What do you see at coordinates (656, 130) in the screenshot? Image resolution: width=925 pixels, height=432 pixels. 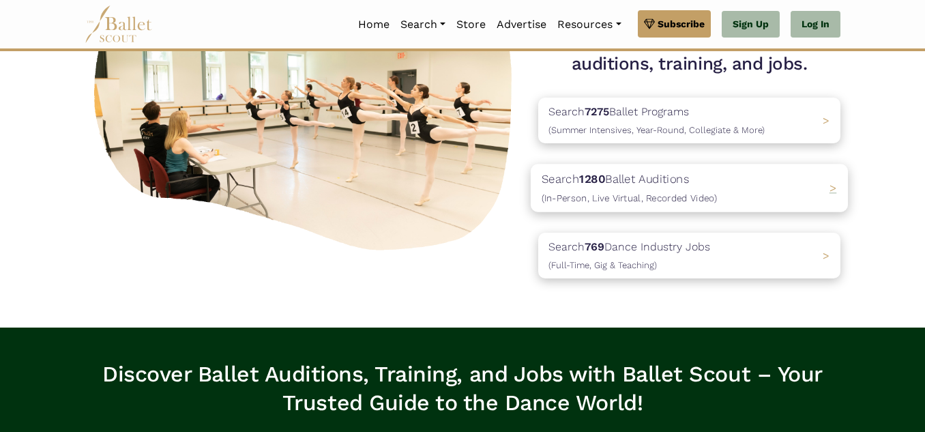 I see `span: (Summer Intensives, Year-Round, Collegiate & More)` at bounding box center [656, 130].